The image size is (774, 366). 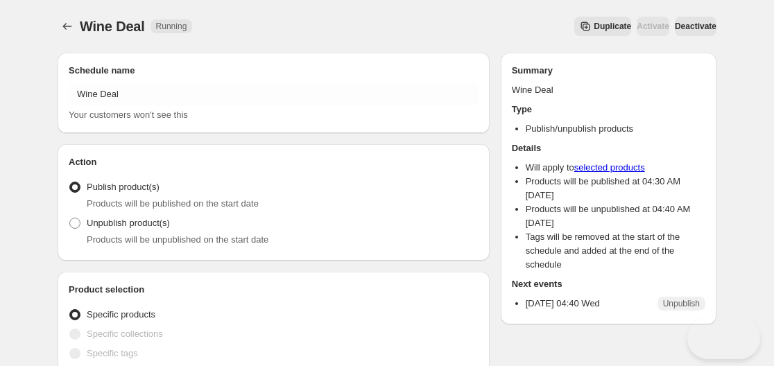 What do you see at coordinates (696, 26) in the screenshot?
I see `button: Deactivate` at bounding box center [696, 26].